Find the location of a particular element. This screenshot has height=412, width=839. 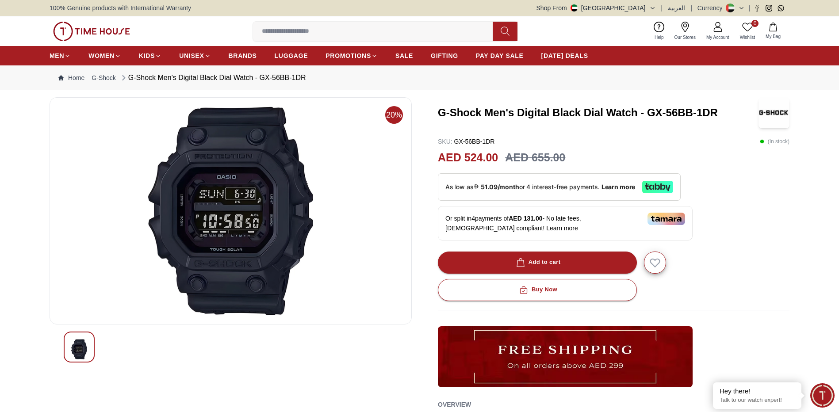

span: SKU : is located at coordinates (445, 142).